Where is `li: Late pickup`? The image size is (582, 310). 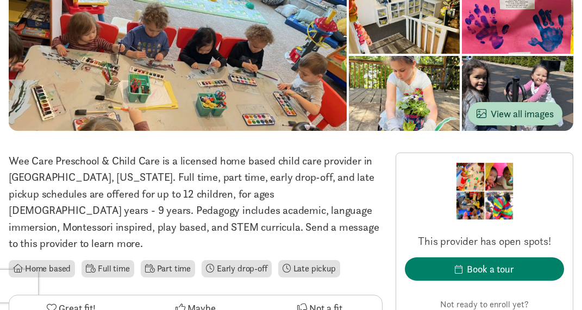
li: Late pickup is located at coordinates (309, 269).